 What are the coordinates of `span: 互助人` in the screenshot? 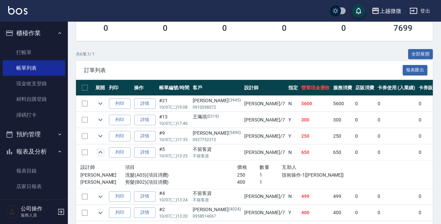 It's located at (289, 168).